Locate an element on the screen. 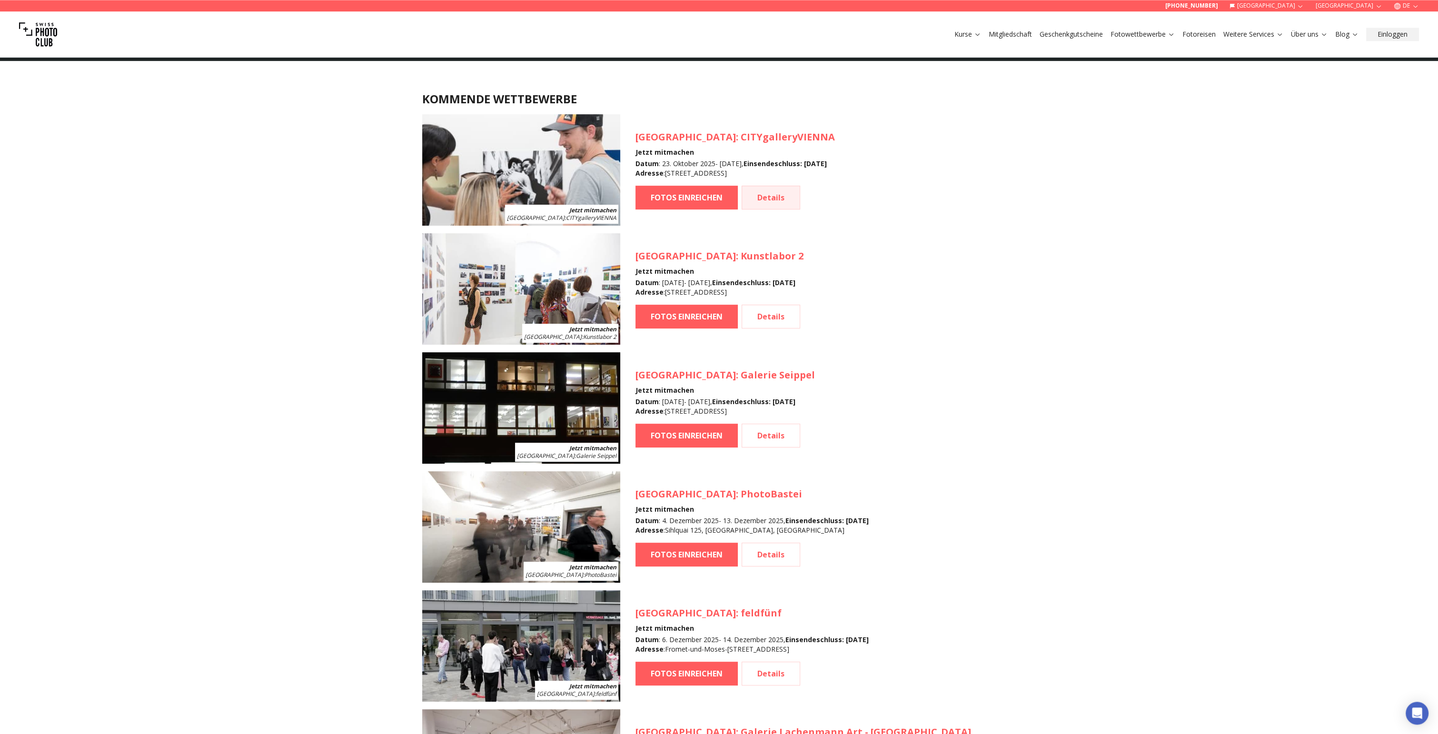  button: Blog is located at coordinates (1346, 34).